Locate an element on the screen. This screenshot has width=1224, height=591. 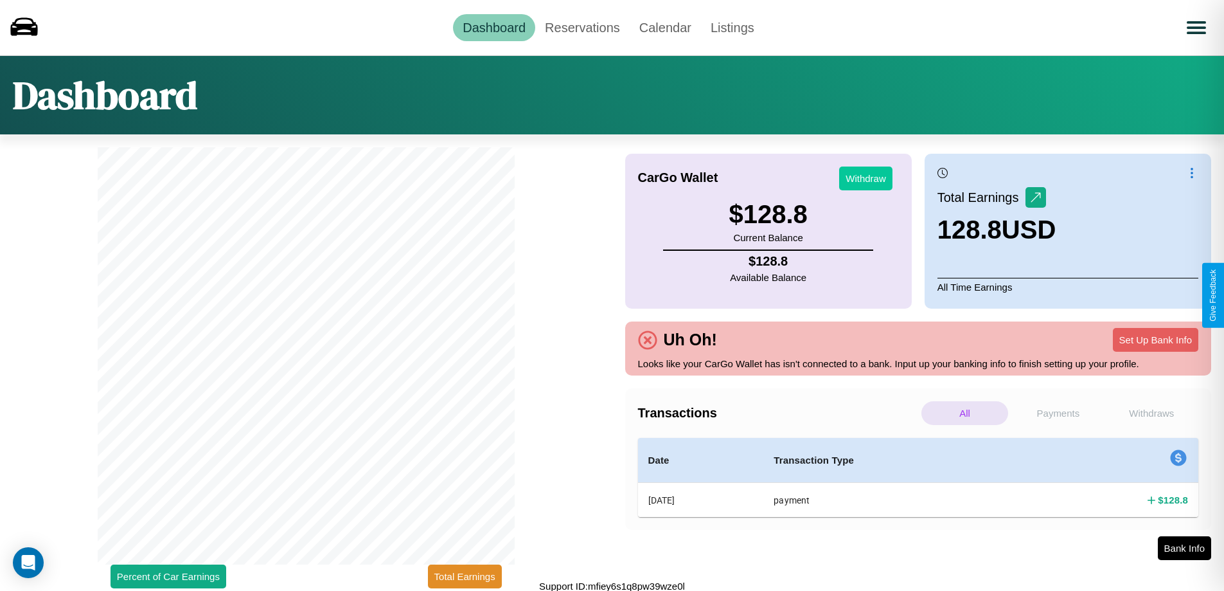
p: Available Balance is located at coordinates (768, 277).